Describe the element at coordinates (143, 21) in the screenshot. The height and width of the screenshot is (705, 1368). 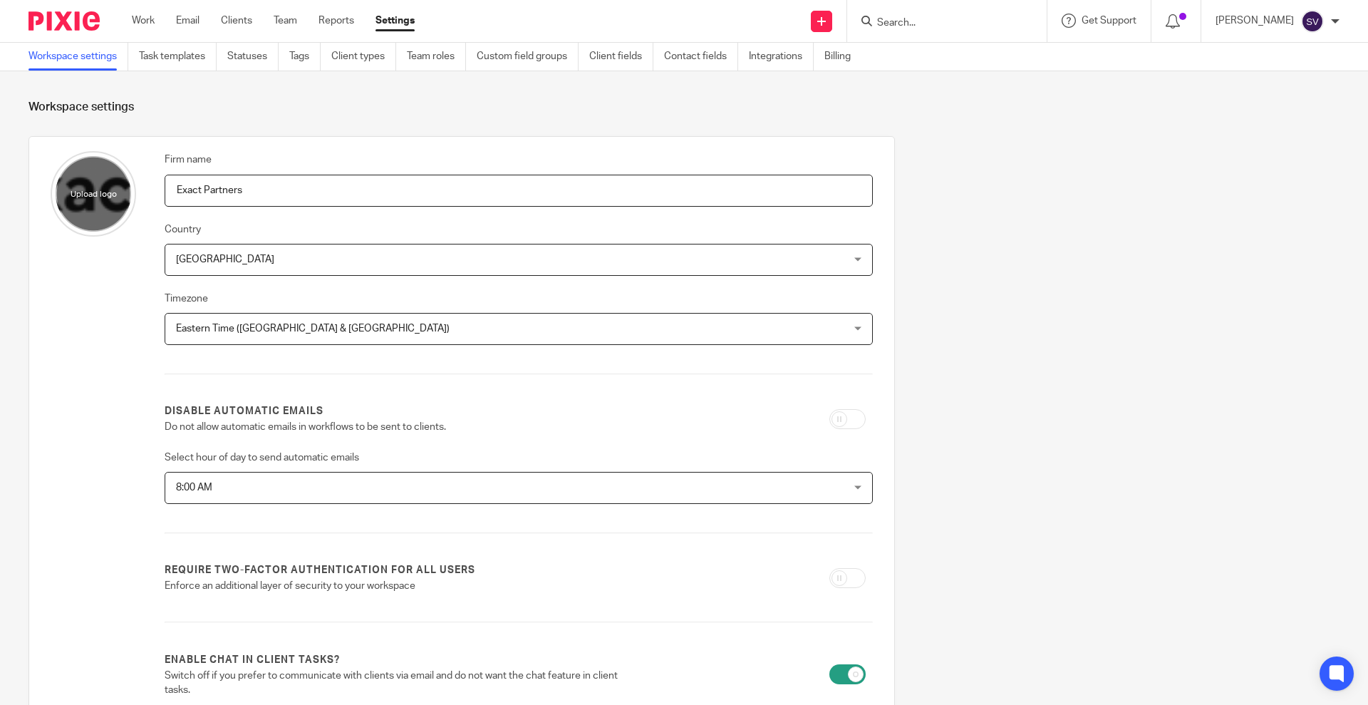
I see `a: Work` at that location.